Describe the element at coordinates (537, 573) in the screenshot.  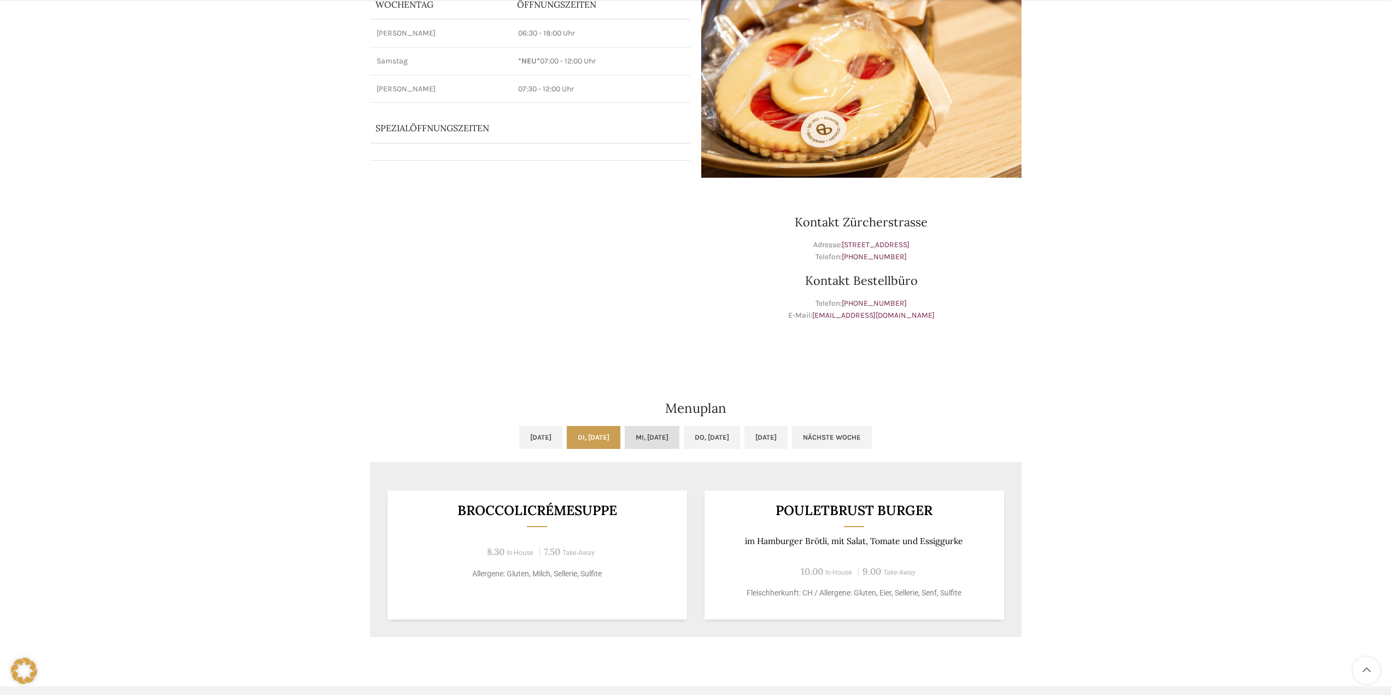
I see `p: Allergene: Gluten, Milch, Sellerie, Sulfite` at that location.